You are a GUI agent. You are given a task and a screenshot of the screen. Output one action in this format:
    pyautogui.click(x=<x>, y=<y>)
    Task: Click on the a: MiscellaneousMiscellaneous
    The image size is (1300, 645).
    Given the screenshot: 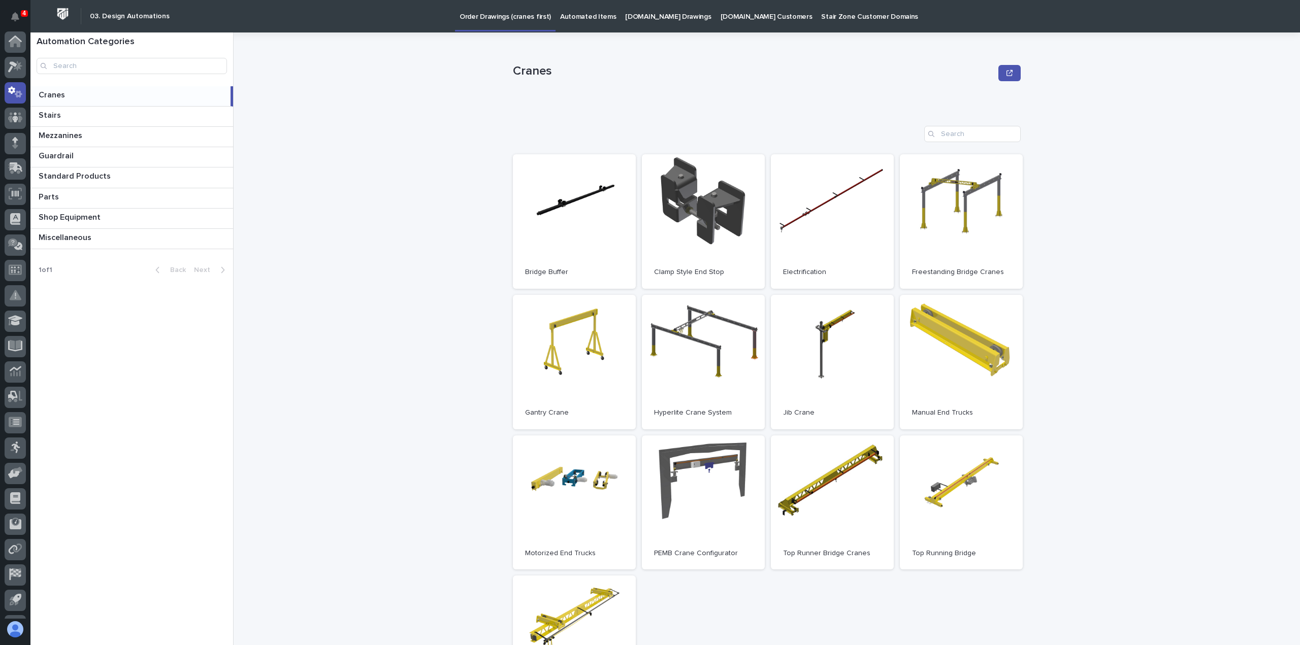 What is the action you would take?
    pyautogui.click(x=131, y=239)
    